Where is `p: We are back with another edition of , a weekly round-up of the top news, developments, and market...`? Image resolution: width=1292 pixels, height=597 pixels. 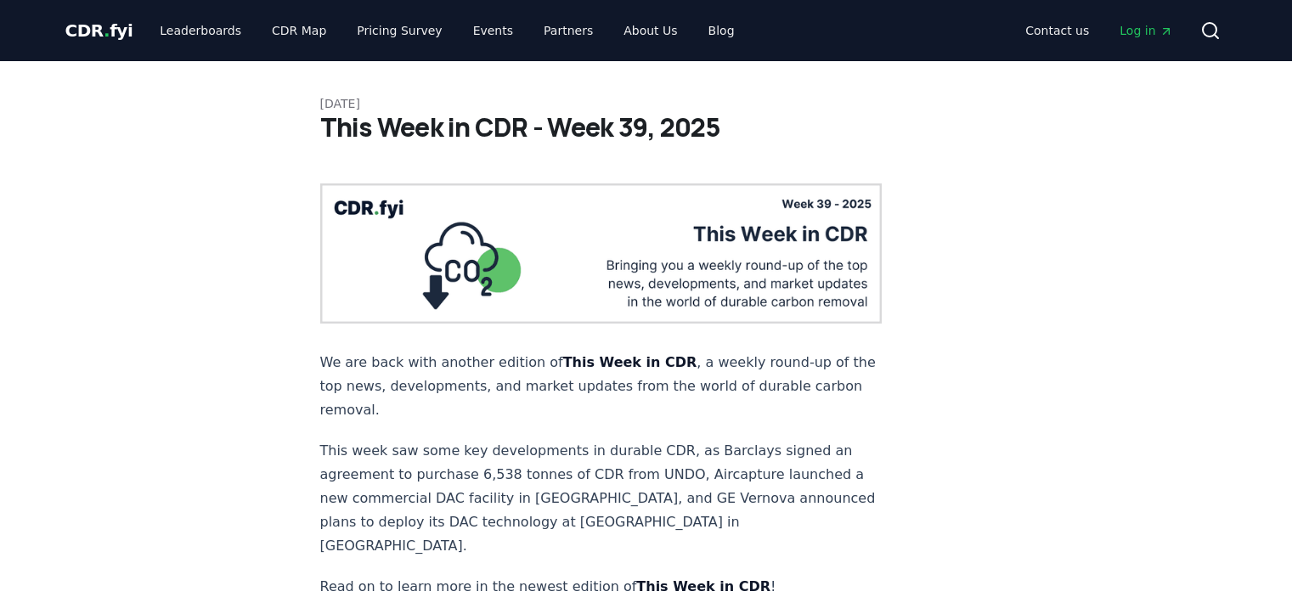
p: We are back with another edition of , a weekly round-up of the top news, developments, and market... is located at coordinates (601, 386).